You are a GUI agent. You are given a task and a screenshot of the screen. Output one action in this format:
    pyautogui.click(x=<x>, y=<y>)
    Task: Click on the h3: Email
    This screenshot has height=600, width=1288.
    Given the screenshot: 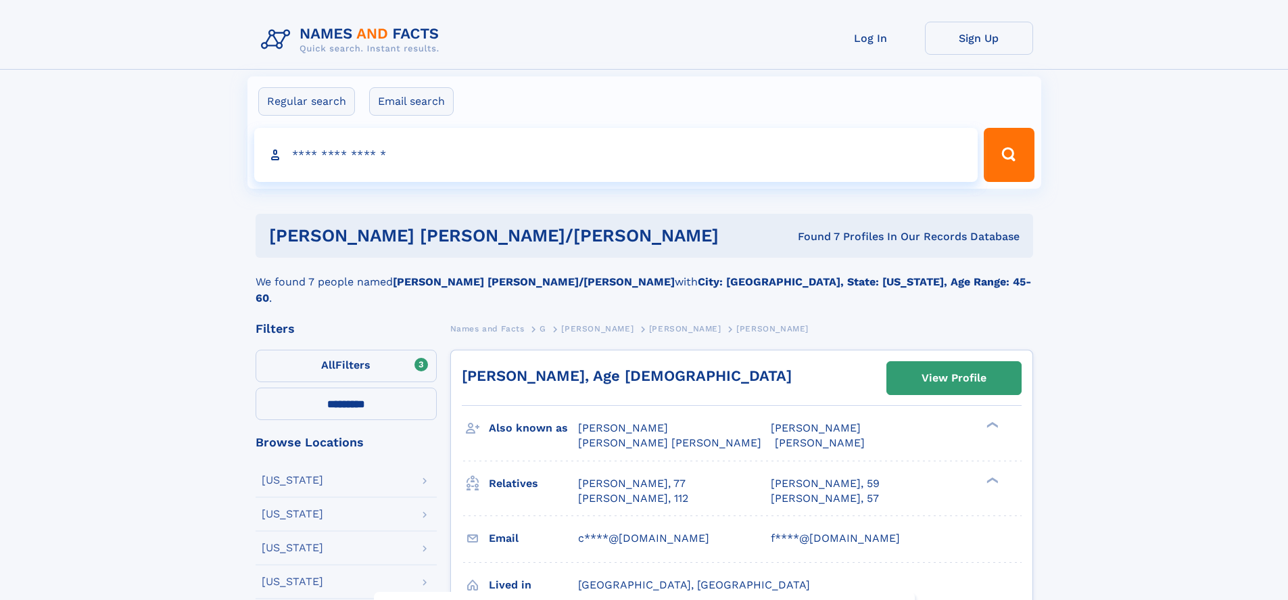 What is the action you would take?
    pyautogui.click(x=533, y=538)
    